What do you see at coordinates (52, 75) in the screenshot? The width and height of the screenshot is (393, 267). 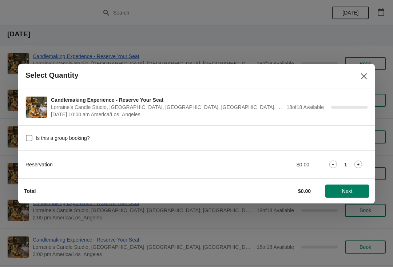 I see `h2: Select Quantity` at bounding box center [52, 75].